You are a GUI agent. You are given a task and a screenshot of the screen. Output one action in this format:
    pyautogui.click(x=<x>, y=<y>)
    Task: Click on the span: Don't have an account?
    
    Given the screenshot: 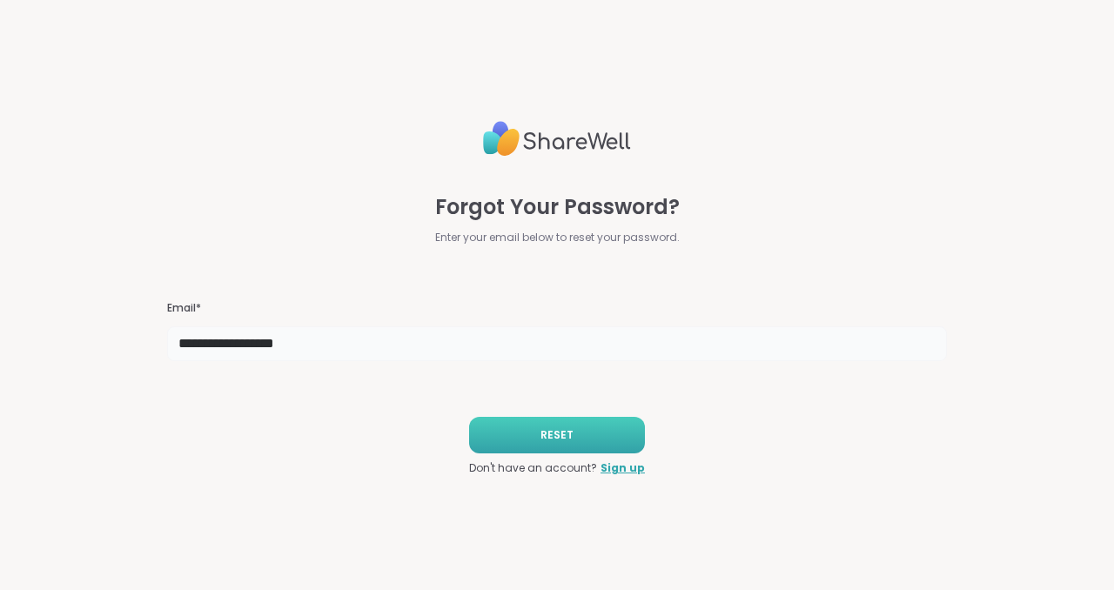 What is the action you would take?
    pyautogui.click(x=533, y=468)
    